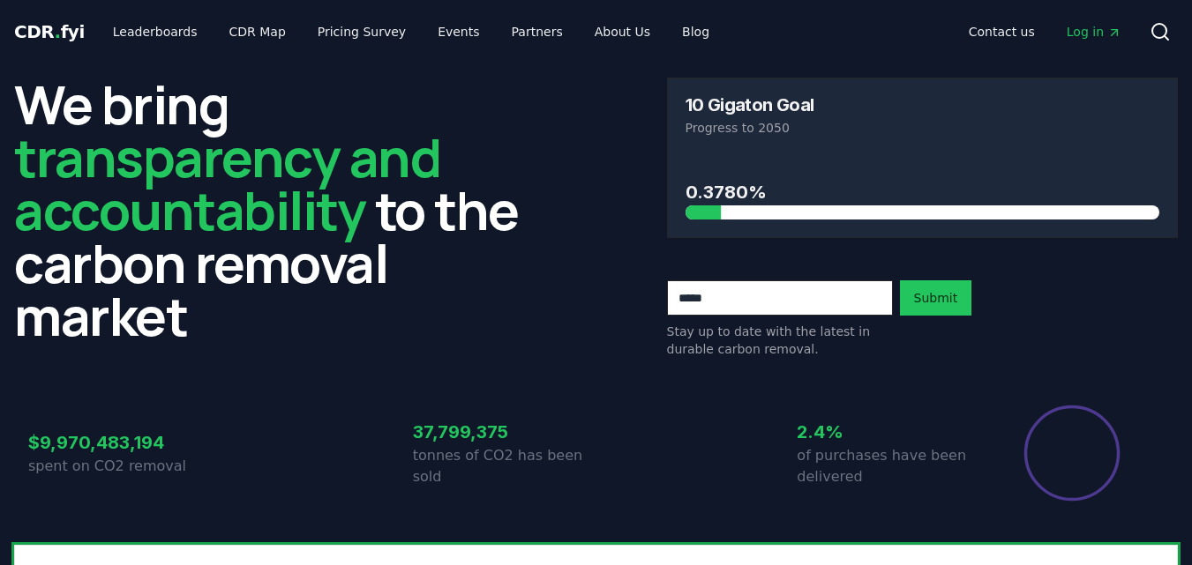 The image size is (1192, 565). Describe the element at coordinates (1001, 32) in the screenshot. I see `a: Contact us` at that location.